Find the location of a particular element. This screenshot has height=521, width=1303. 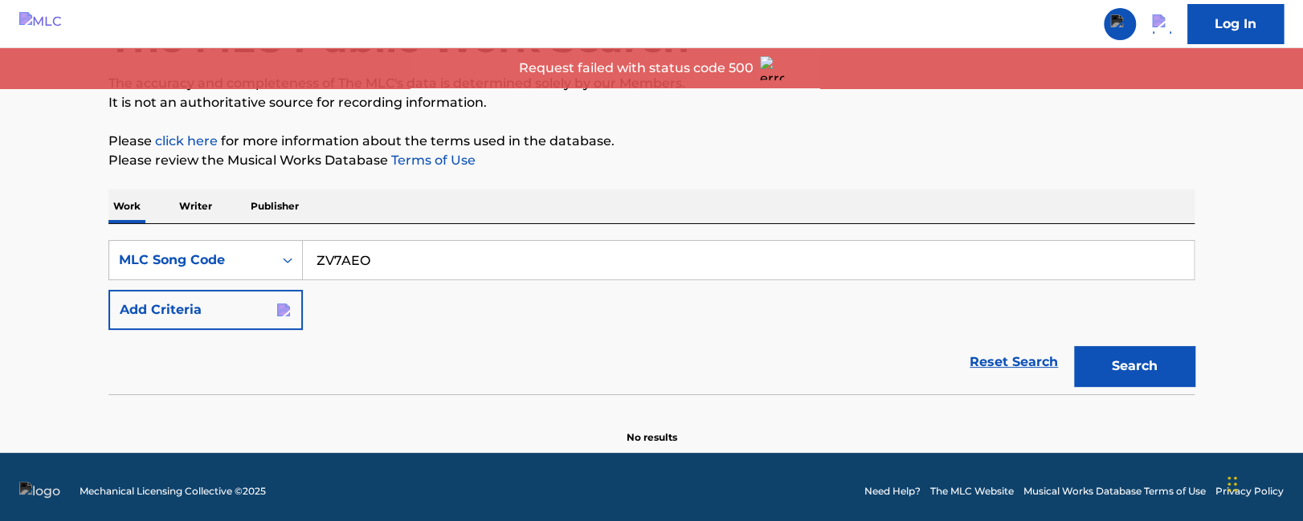

span: Mechanical Licensing Collective © 2025 is located at coordinates (173, 492).